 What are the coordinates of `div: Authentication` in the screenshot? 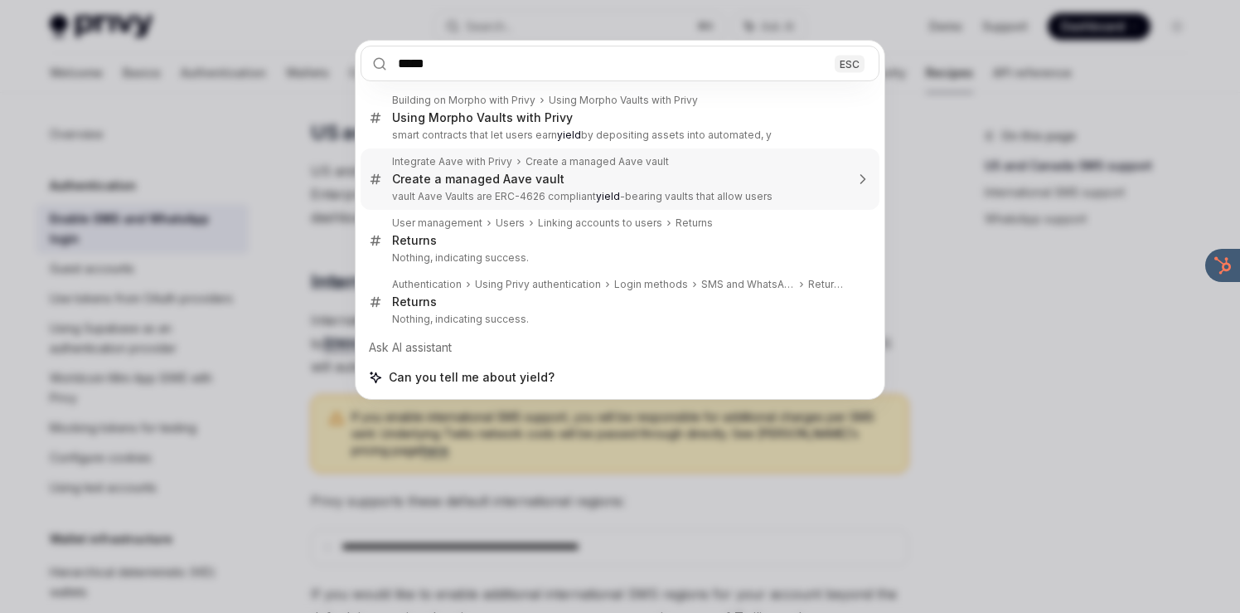 It's located at (427, 284).